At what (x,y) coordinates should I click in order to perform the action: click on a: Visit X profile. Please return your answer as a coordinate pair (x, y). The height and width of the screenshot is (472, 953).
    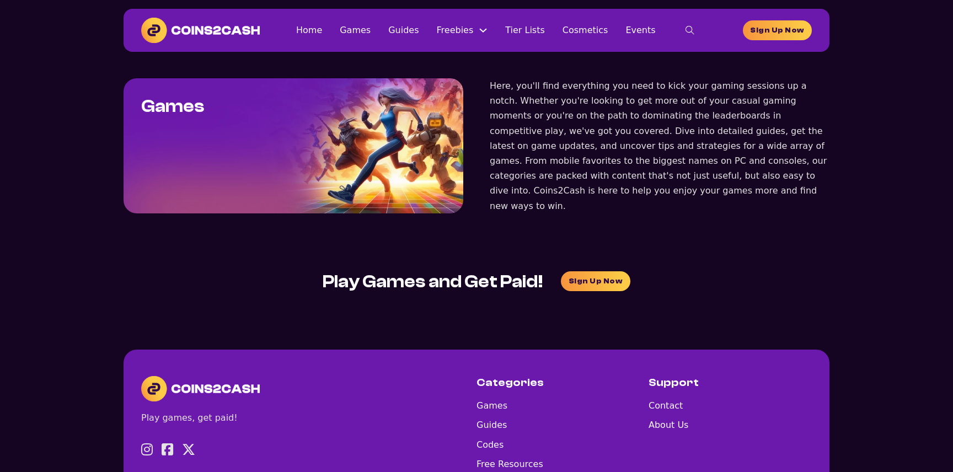
    Looking at the image, I should click on (189, 450).